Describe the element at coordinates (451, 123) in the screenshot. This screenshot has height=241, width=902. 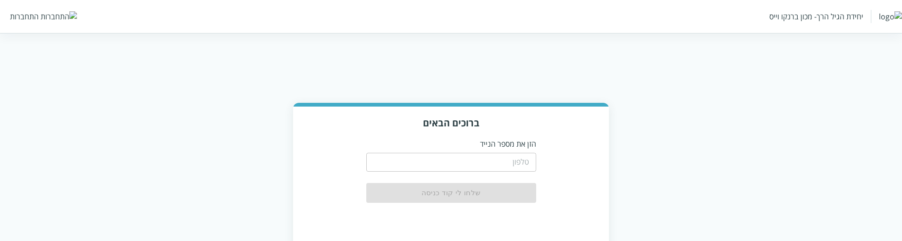
I see `h3: ברוכים הבאים` at that location.